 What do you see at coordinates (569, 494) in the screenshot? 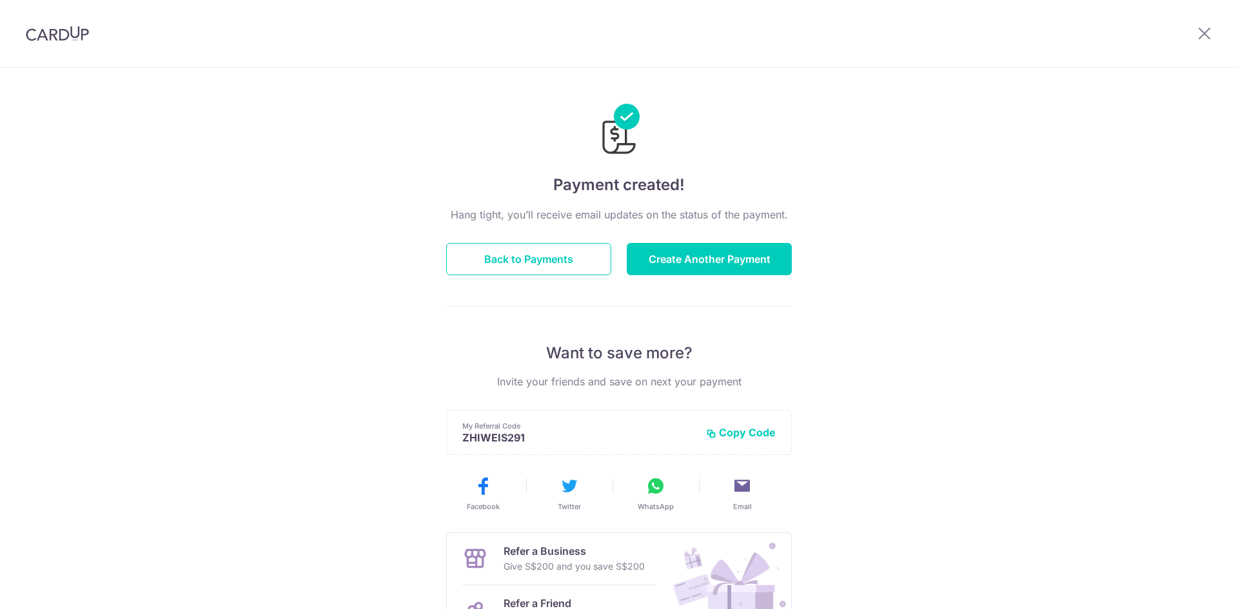
I see `button: Twitter` at bounding box center [569, 494].